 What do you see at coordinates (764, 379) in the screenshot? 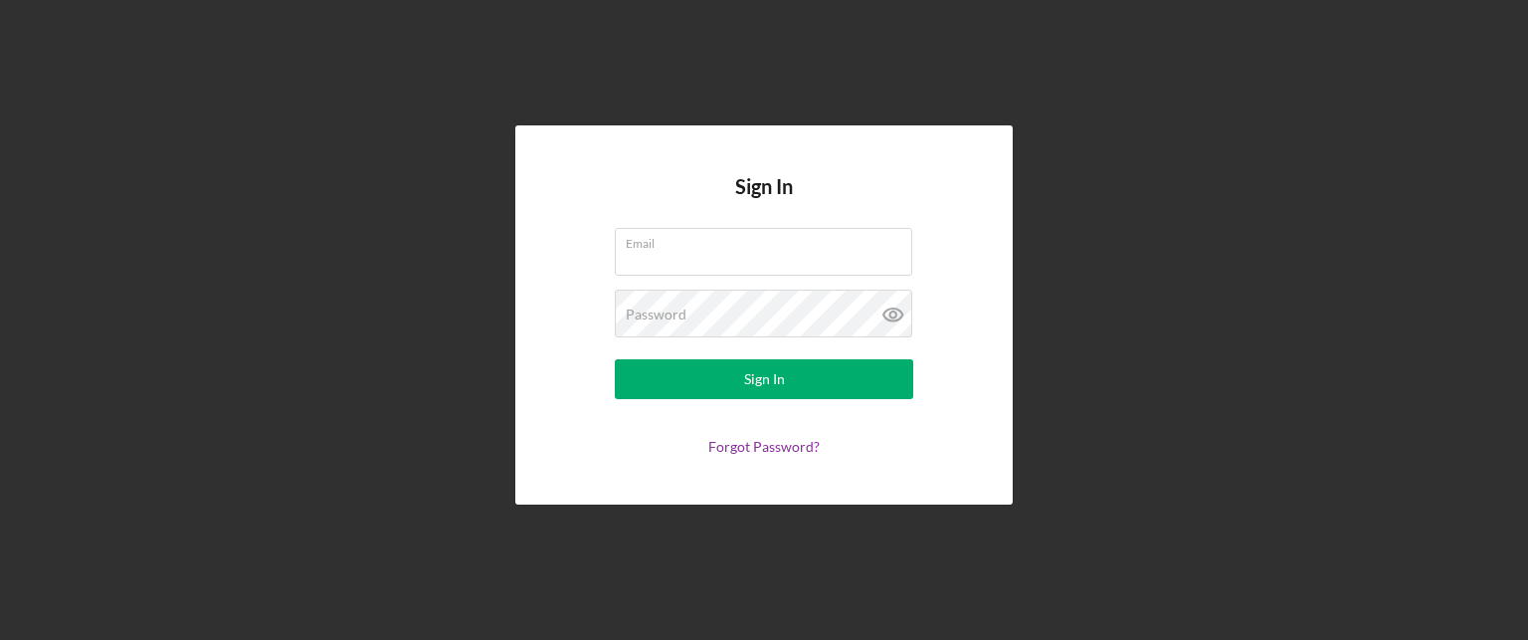
I see `button: Sign In` at bounding box center [764, 379].